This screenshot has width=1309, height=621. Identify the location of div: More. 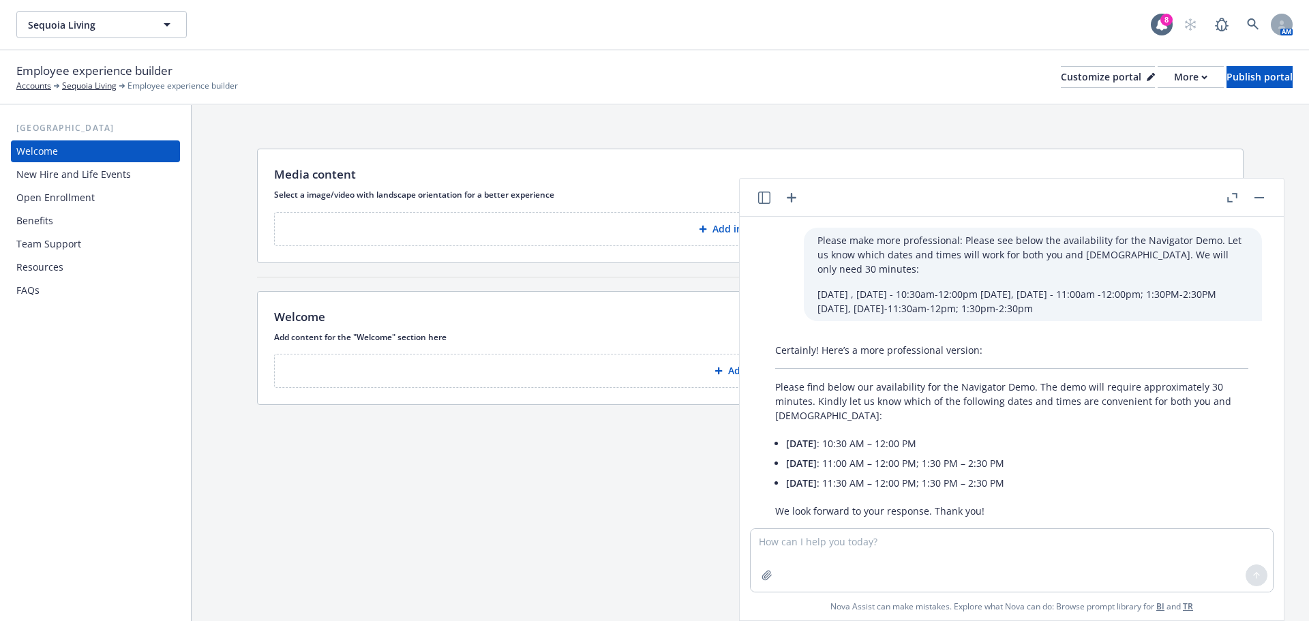
(1190, 77).